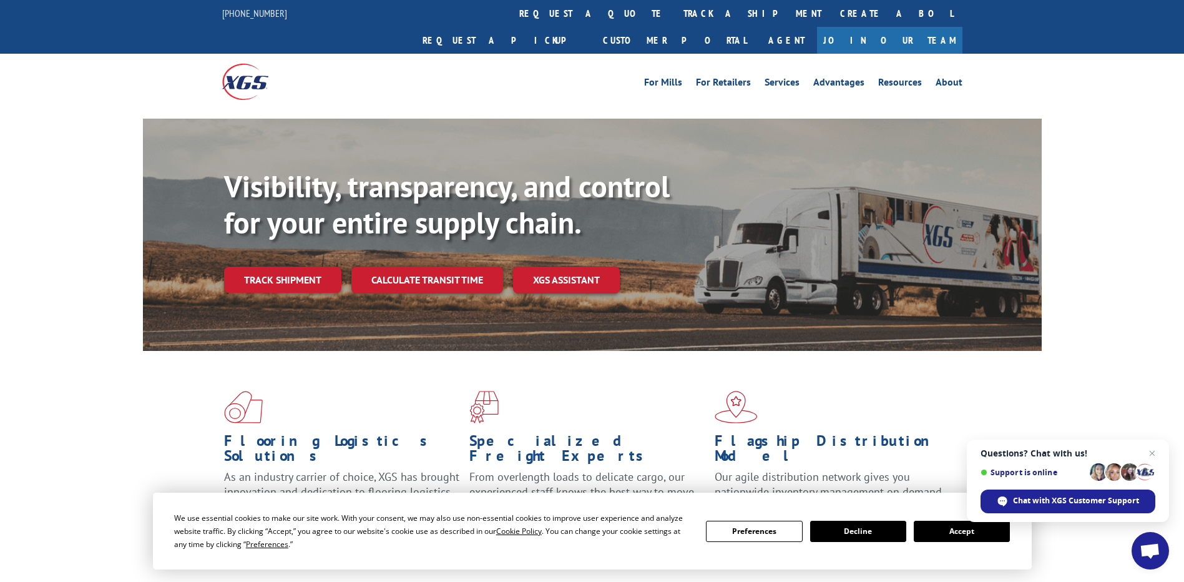 The height and width of the screenshot is (582, 1184). What do you see at coordinates (787, 40) in the screenshot?
I see `a: Agent` at bounding box center [787, 40].